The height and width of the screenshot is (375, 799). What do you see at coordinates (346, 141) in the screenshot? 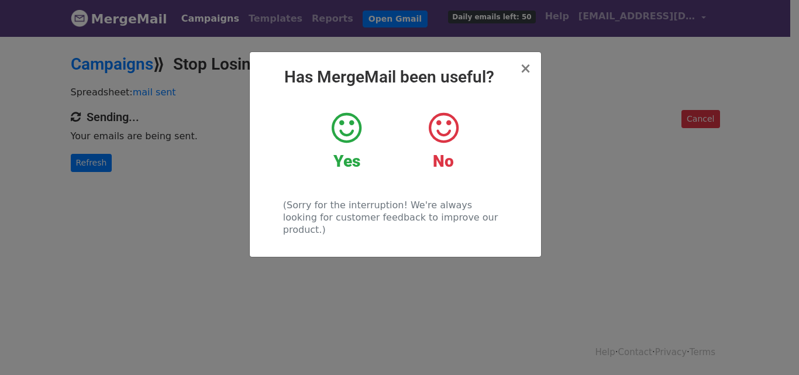
I see `a: Yes` at bounding box center [346, 141].